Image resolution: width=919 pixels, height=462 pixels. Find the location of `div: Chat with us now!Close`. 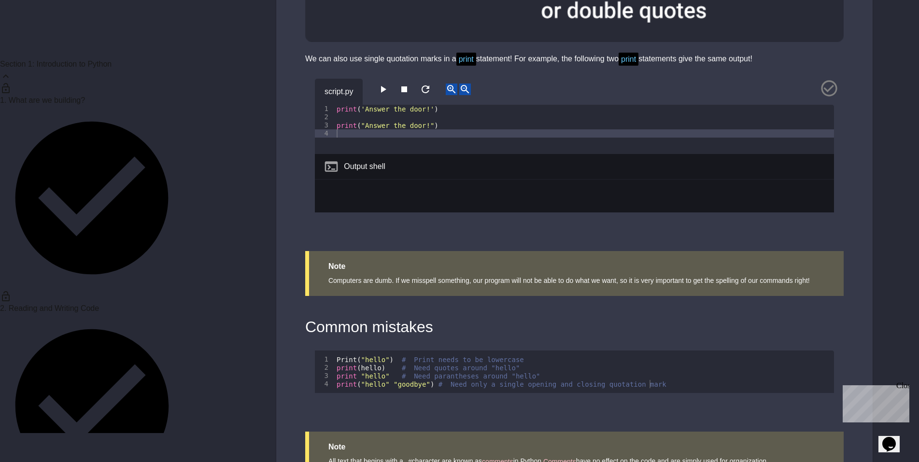

div: Chat with us now!Close is located at coordinates (35, 32).